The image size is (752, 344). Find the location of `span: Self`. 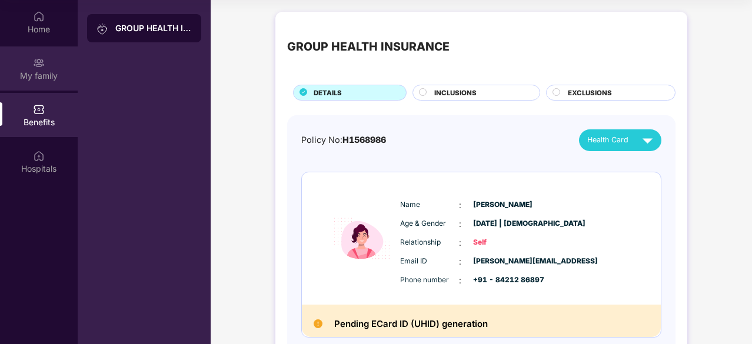

span: Self is located at coordinates (502, 242).